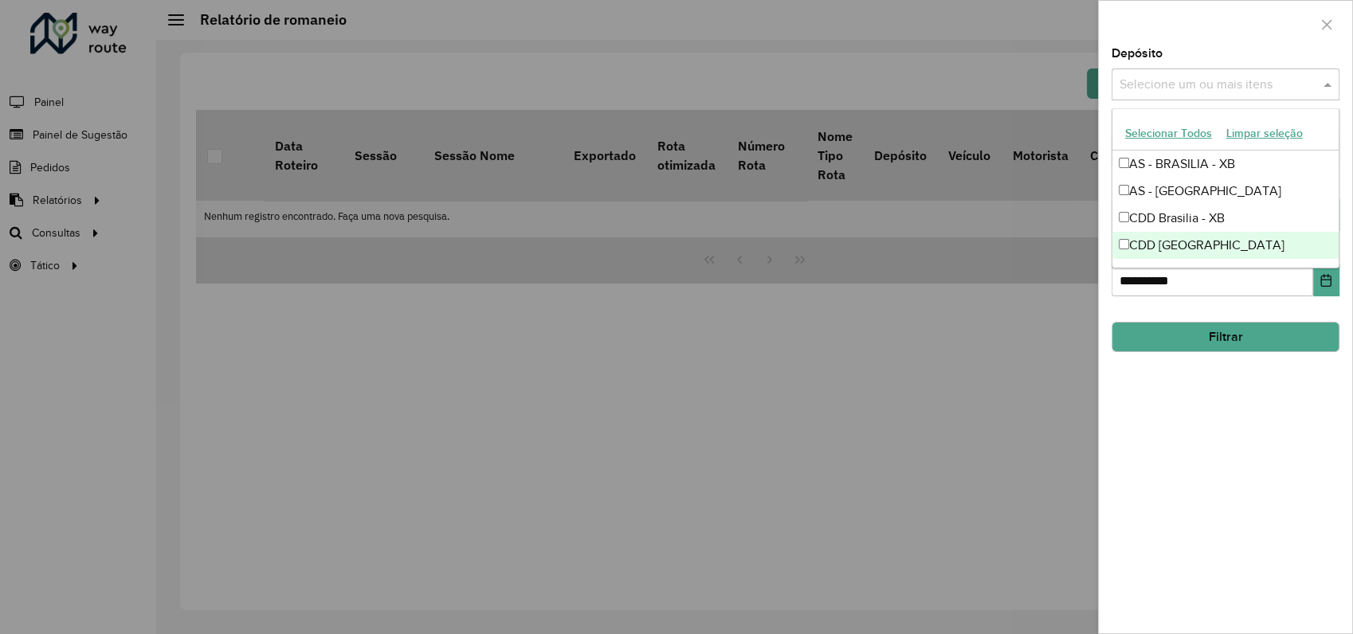 Image resolution: width=1353 pixels, height=634 pixels. What do you see at coordinates (1326, 280) in the screenshot?
I see `button: Choose Date` at bounding box center [1326, 280].